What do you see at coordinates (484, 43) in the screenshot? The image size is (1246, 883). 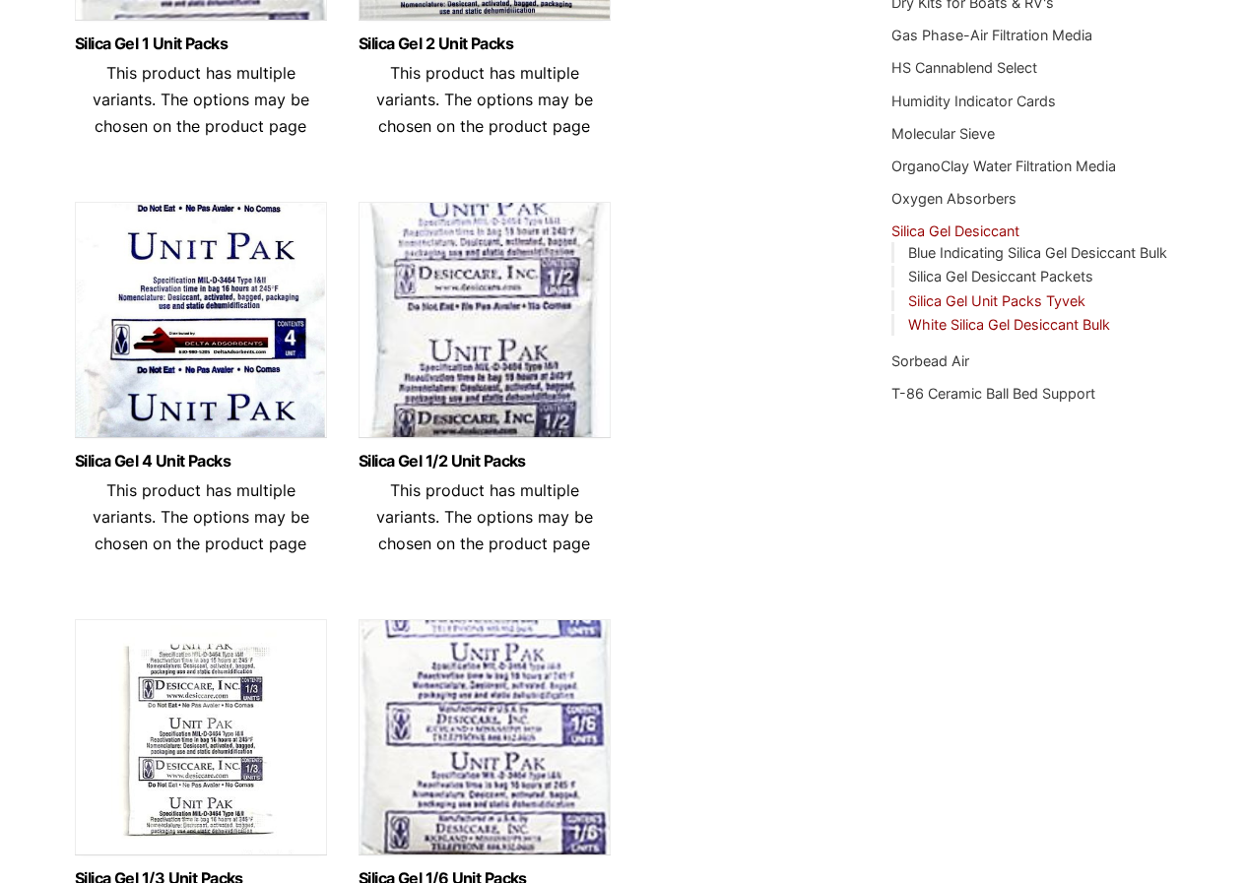 I see `a: Silica Gel 2 Unit Packs` at bounding box center [484, 43].